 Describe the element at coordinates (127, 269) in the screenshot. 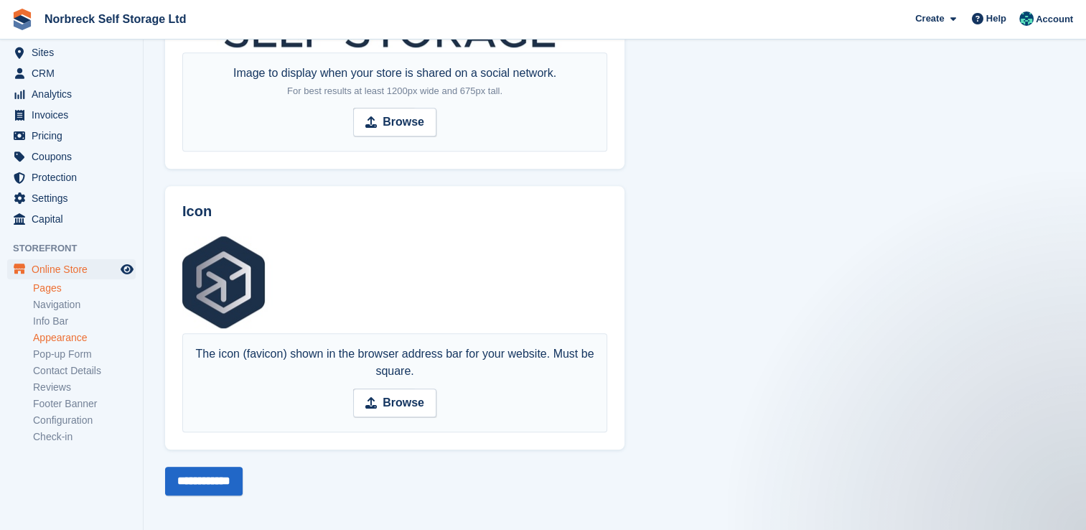

I see `a: Preview store` at that location.